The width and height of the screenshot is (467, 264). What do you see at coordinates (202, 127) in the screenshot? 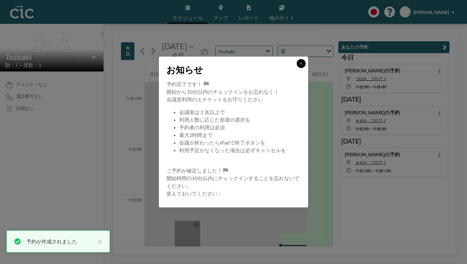
I see `font: 予約者の利用は必須` at bounding box center [202, 127].